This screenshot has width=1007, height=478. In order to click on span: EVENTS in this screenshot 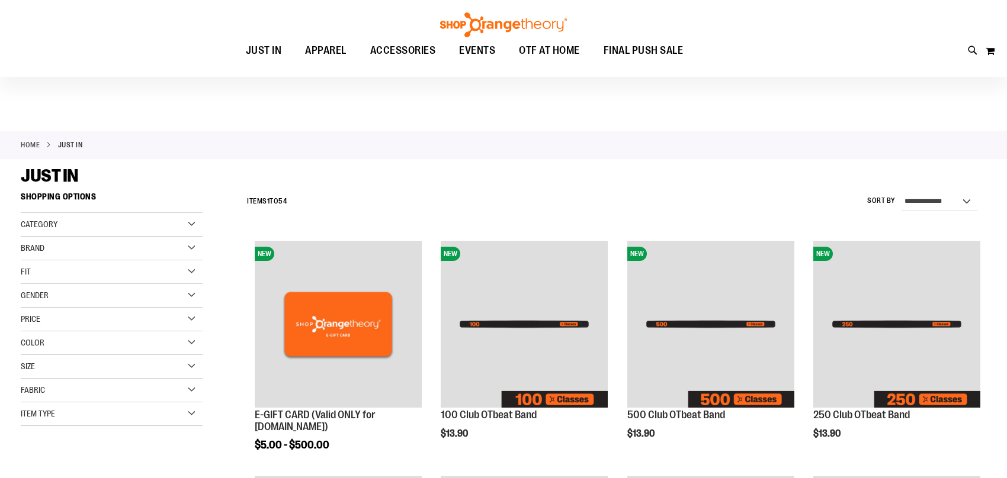, I will do `click(477, 50)`.